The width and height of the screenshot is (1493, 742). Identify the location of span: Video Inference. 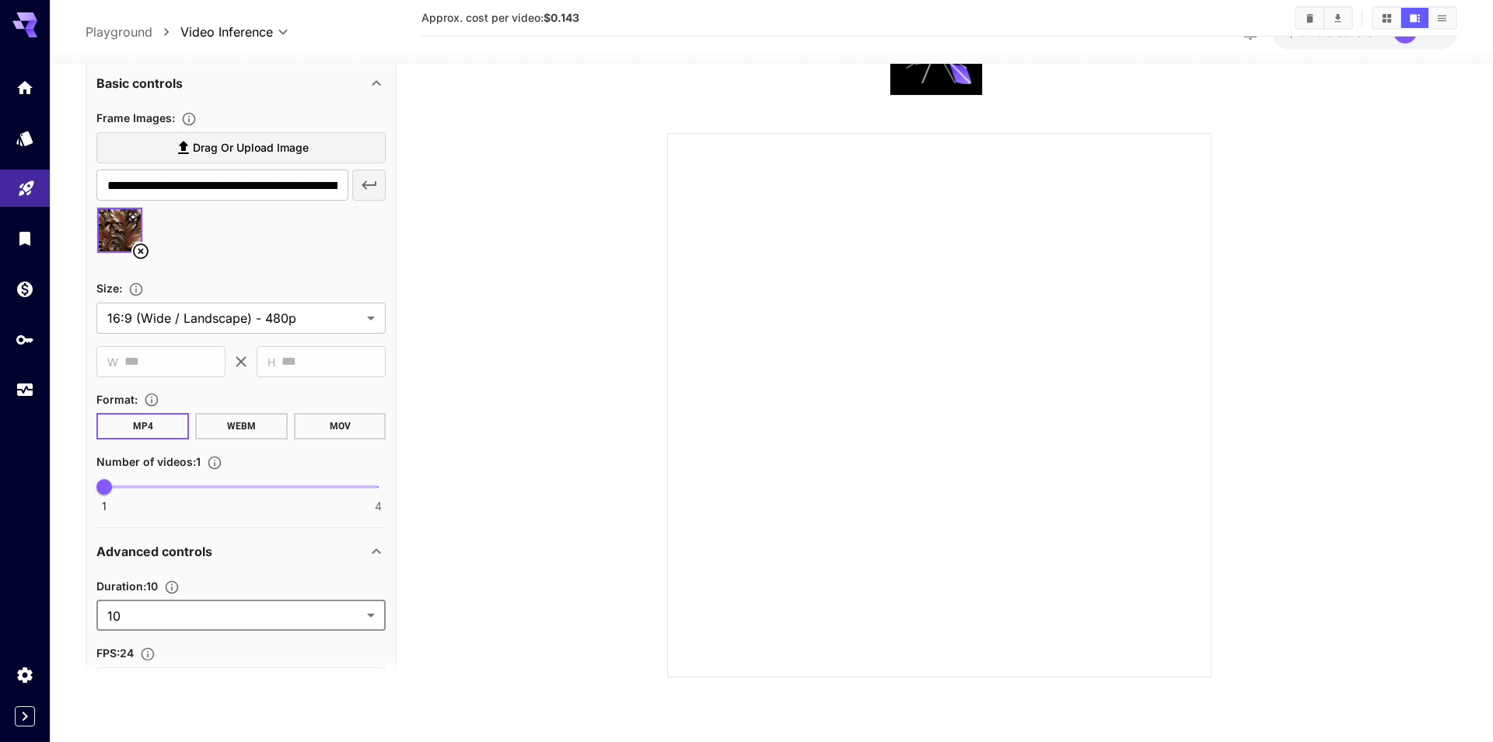
(226, 32).